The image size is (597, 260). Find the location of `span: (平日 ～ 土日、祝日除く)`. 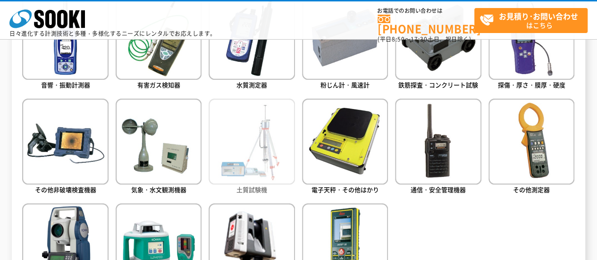

span: (平日 ～ 土日、祝日除く) is located at coordinates (424, 39).